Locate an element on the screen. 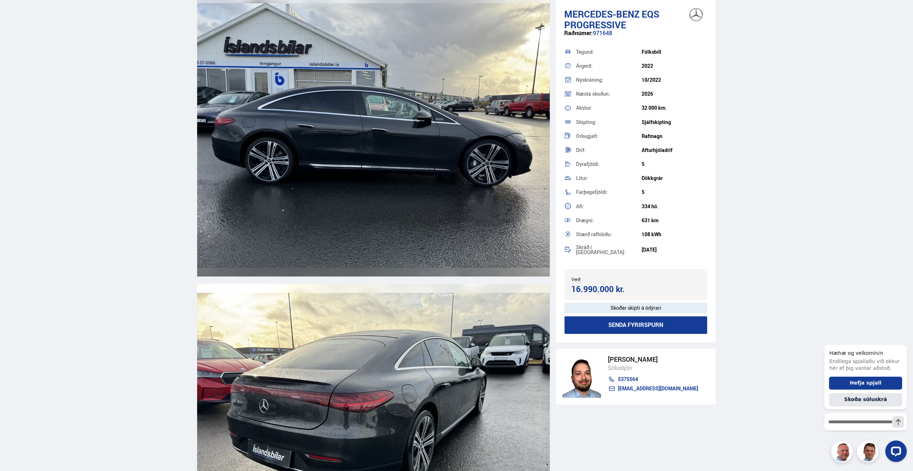 This screenshot has width=913, height=471. div: Tegund: is located at coordinates (609, 52).